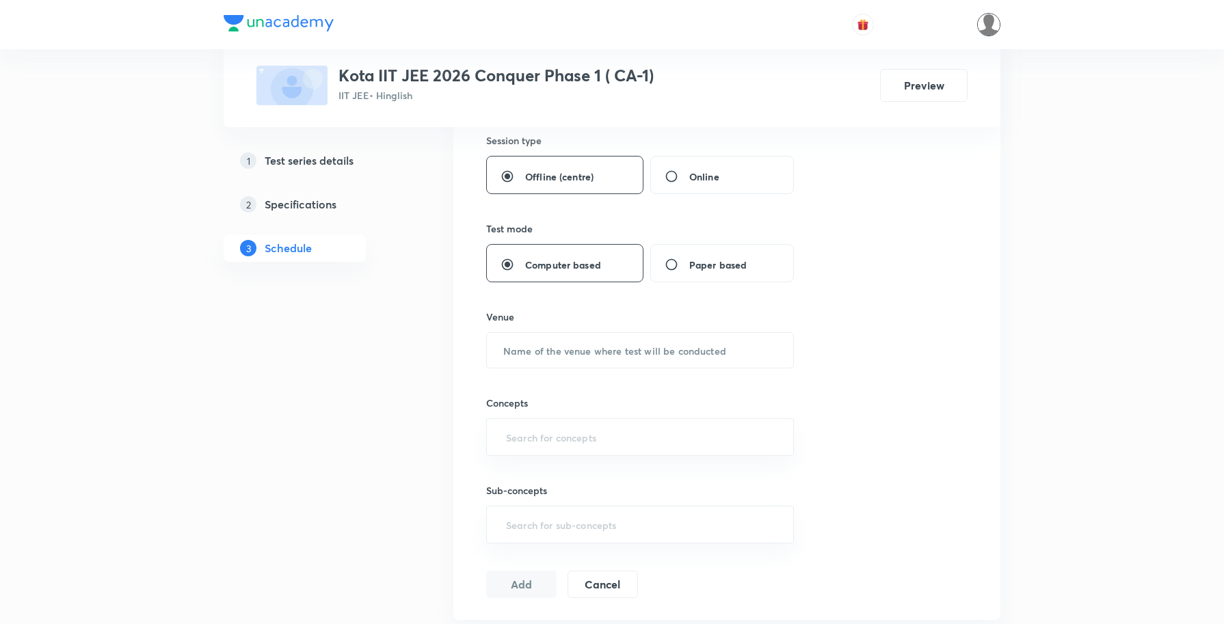 Image resolution: width=1224 pixels, height=624 pixels. Describe the element at coordinates (602, 585) in the screenshot. I see `button: Cancel` at that location.